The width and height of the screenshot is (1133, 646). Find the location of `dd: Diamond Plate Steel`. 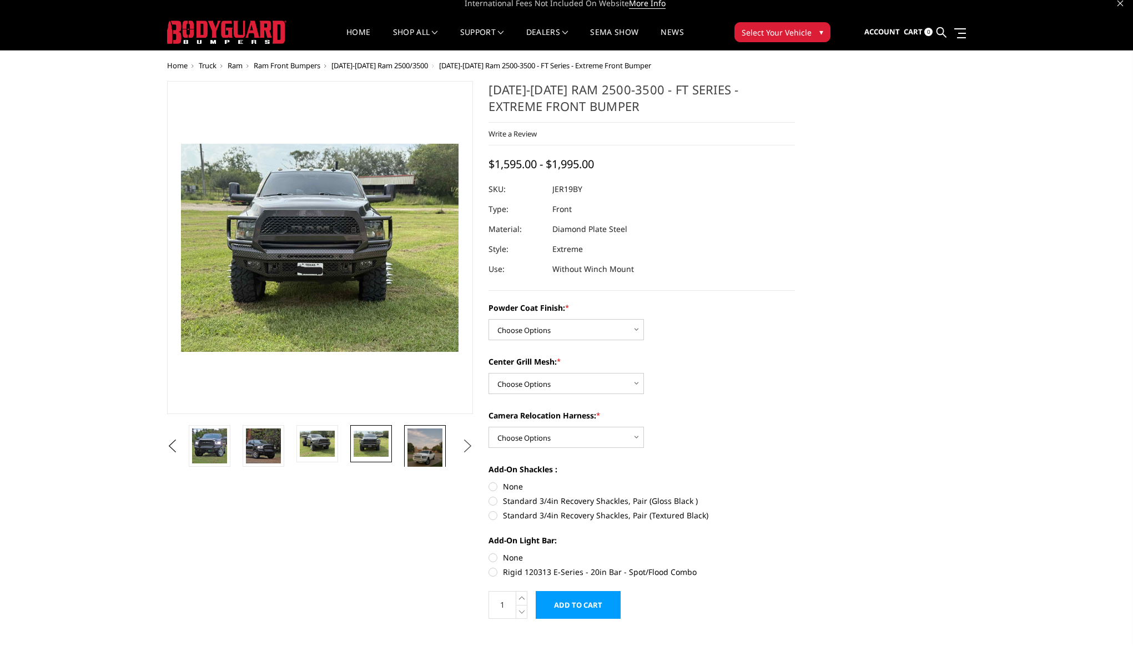

dd: Diamond Plate Steel is located at coordinates (589, 229).